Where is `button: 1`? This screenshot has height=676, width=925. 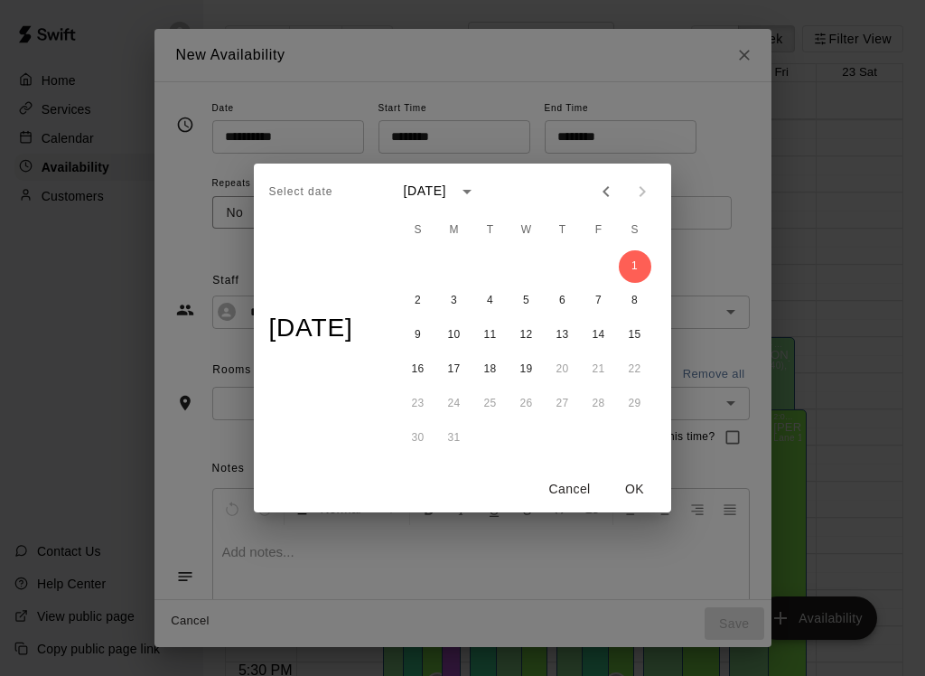
button: 1 is located at coordinates (635, 266).